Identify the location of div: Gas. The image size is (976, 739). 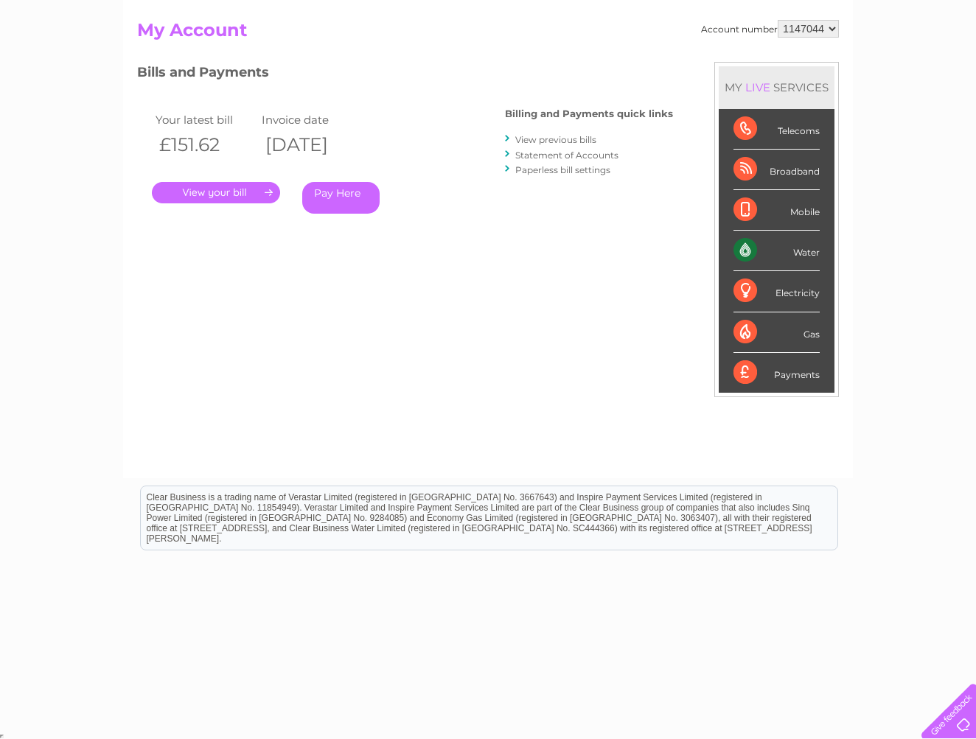
(776, 332).